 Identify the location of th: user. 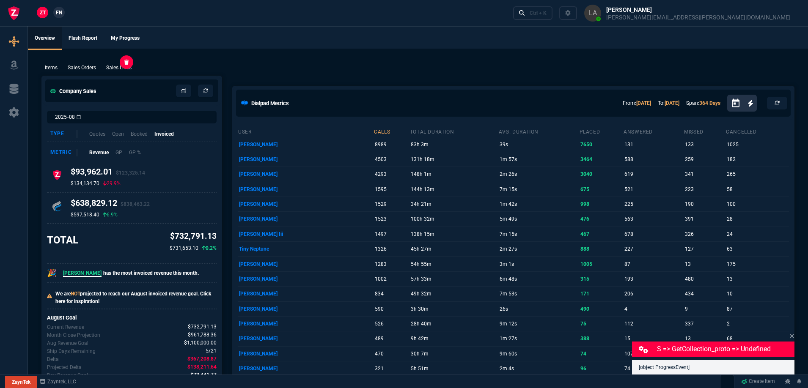
(306, 131).